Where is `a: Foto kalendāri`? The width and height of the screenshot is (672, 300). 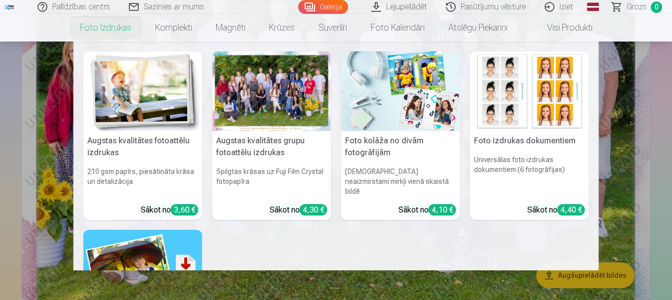 a: Foto kalendāri is located at coordinates (397, 28).